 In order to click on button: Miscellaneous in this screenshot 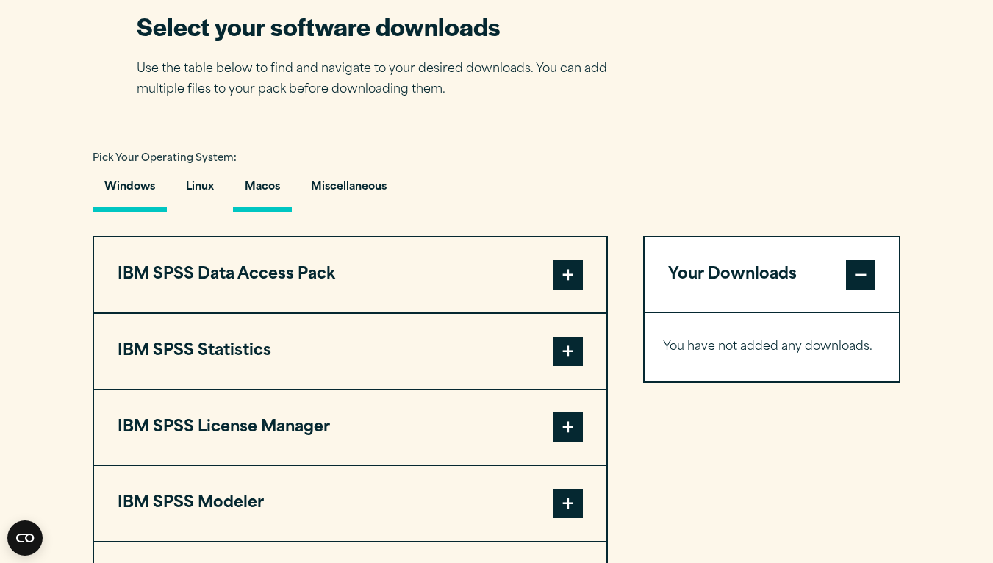, I will do `click(348, 190)`.